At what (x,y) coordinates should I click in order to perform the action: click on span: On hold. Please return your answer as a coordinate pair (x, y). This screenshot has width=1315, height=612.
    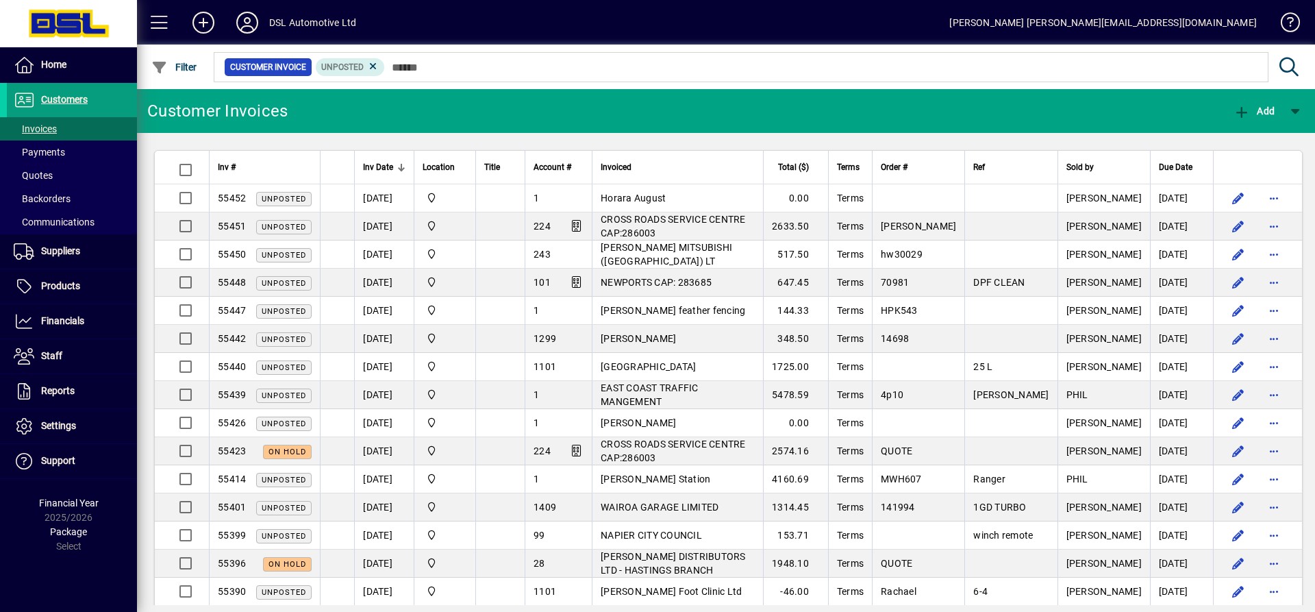
    Looking at the image, I should click on (287, 564).